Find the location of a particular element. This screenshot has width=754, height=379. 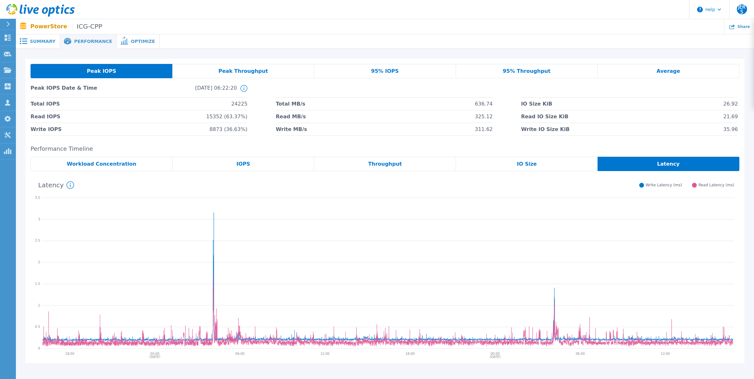

text: 3.5 is located at coordinates (38, 198).